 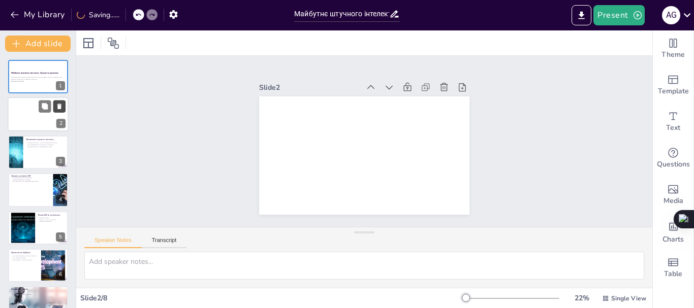 I want to click on p: Зростання конкуренції, so click(x=24, y=258).